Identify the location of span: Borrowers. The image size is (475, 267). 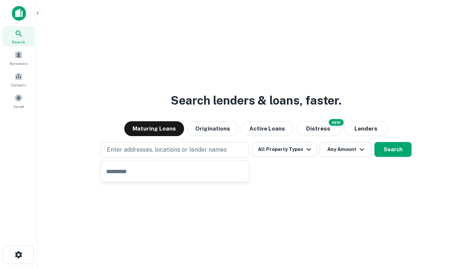
(19, 63).